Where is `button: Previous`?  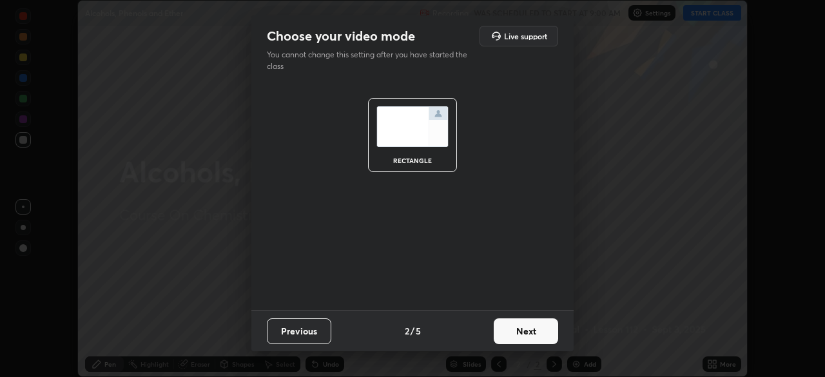
button: Previous is located at coordinates (299, 331).